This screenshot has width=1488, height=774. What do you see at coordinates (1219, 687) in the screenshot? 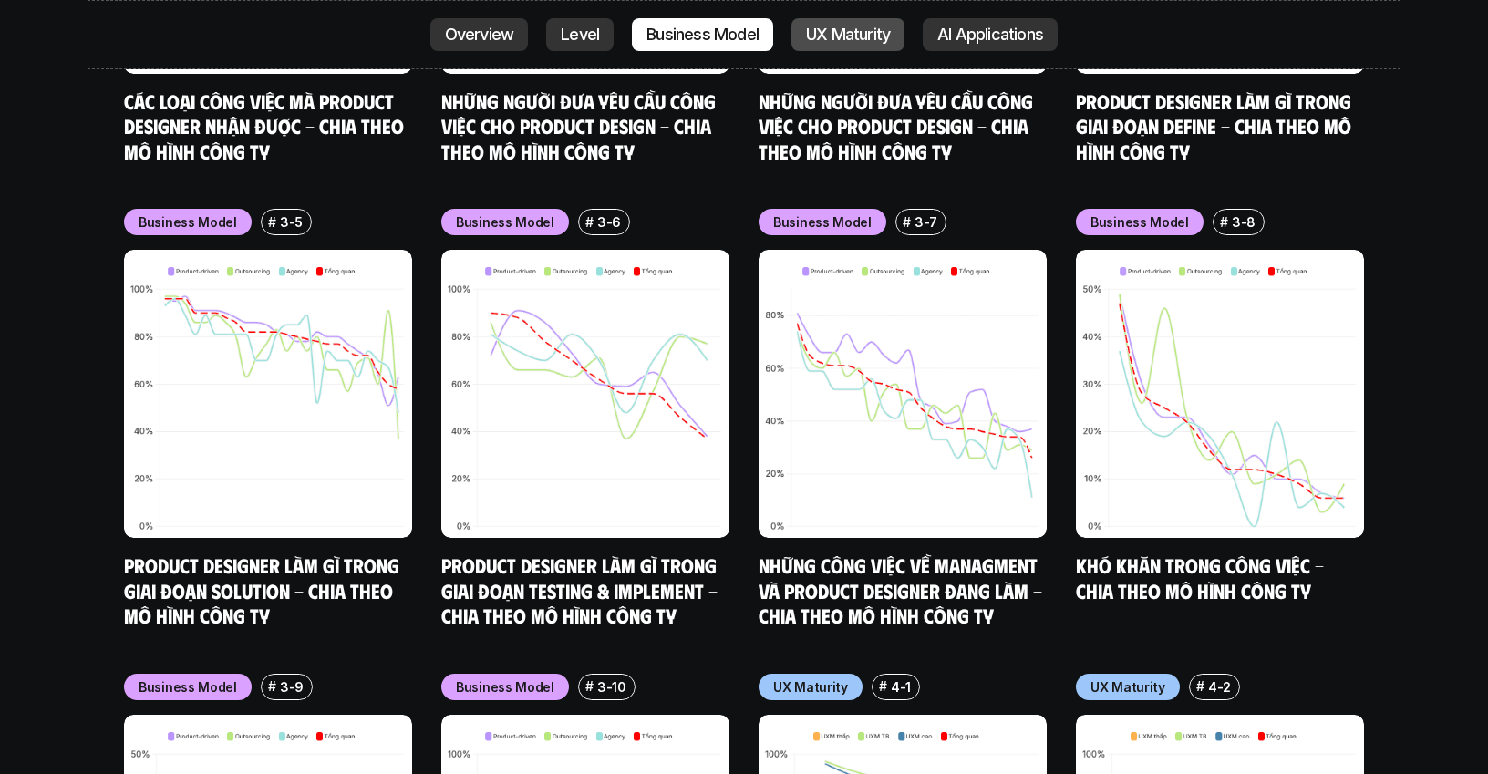
I see `p: 4-2` at bounding box center [1219, 687].